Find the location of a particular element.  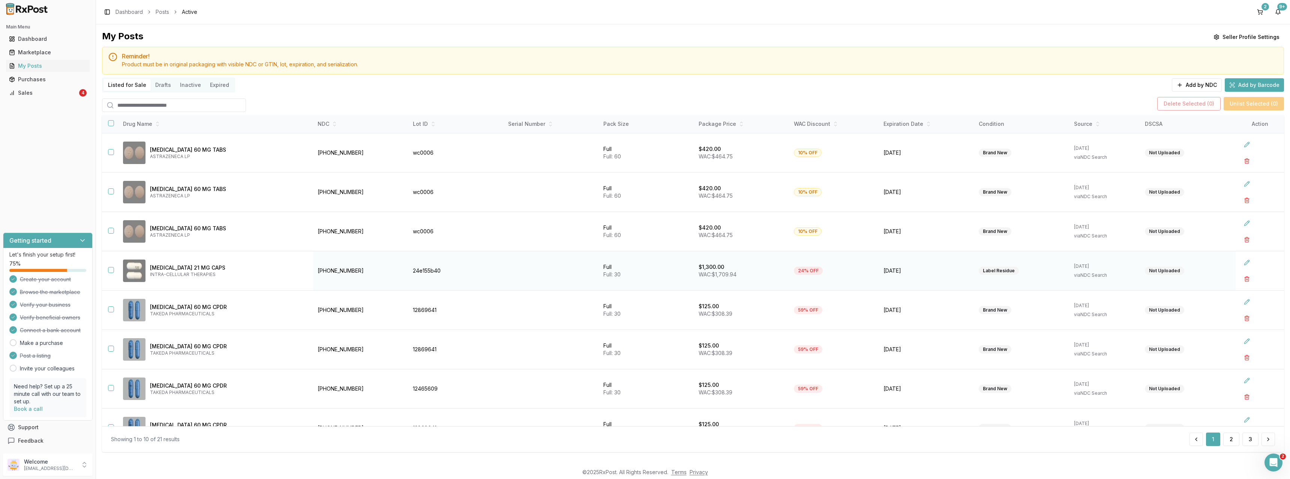

h2: Main Menu is located at coordinates (48, 27).